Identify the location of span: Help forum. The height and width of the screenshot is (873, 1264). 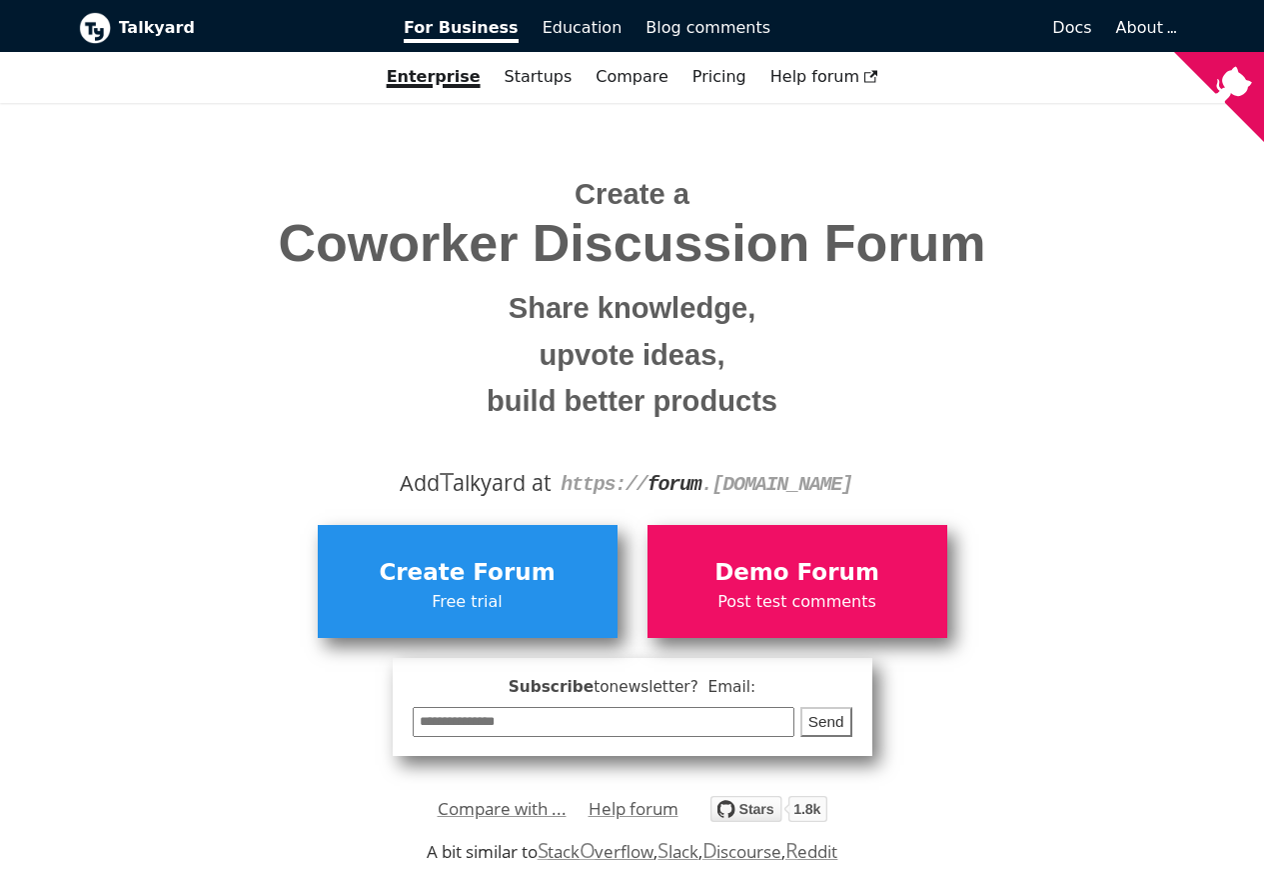
(825, 76).